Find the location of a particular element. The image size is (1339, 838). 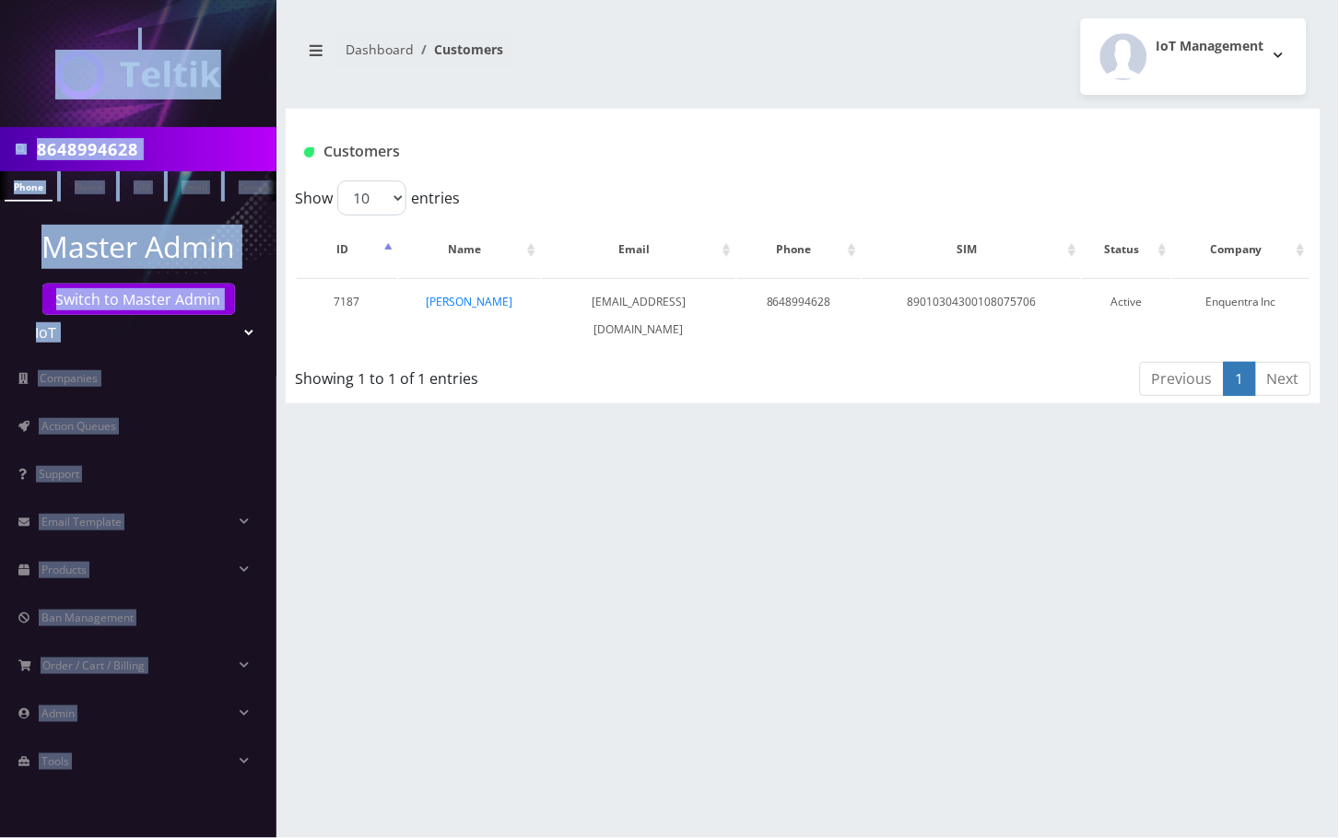

button: IoT Management is located at coordinates (1193, 56).